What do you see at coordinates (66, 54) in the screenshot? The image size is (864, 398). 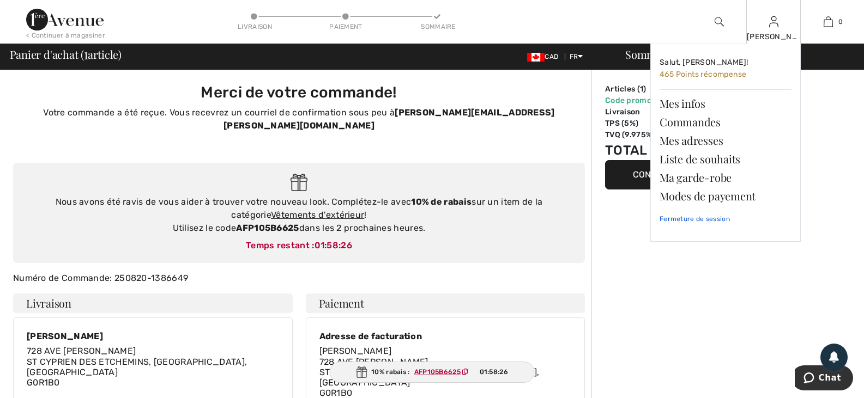 I see `span: Panier d'achat ( article)` at bounding box center [66, 54].